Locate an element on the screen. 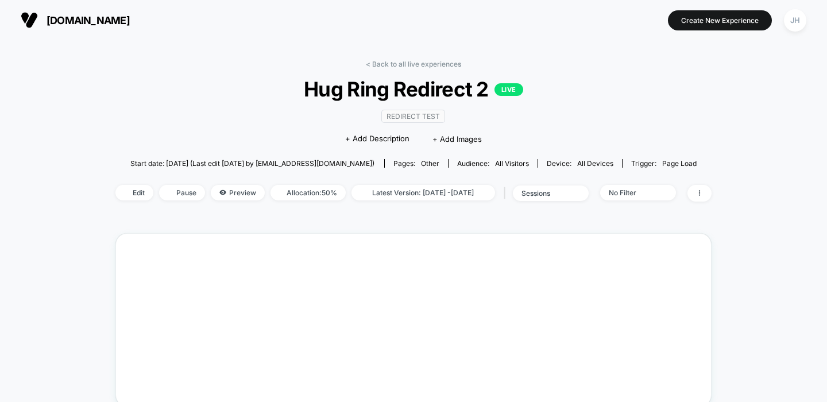 Image resolution: width=827 pixels, height=402 pixels. span: Hug Ring Redirect 2 is located at coordinates (414, 89).